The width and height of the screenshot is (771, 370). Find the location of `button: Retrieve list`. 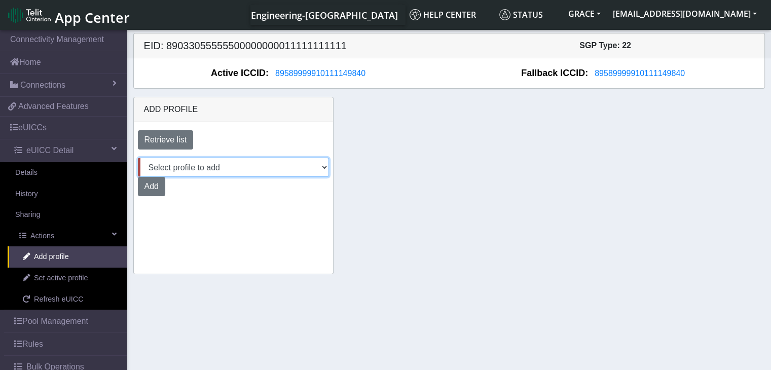

button: Retrieve list is located at coordinates (166, 140).